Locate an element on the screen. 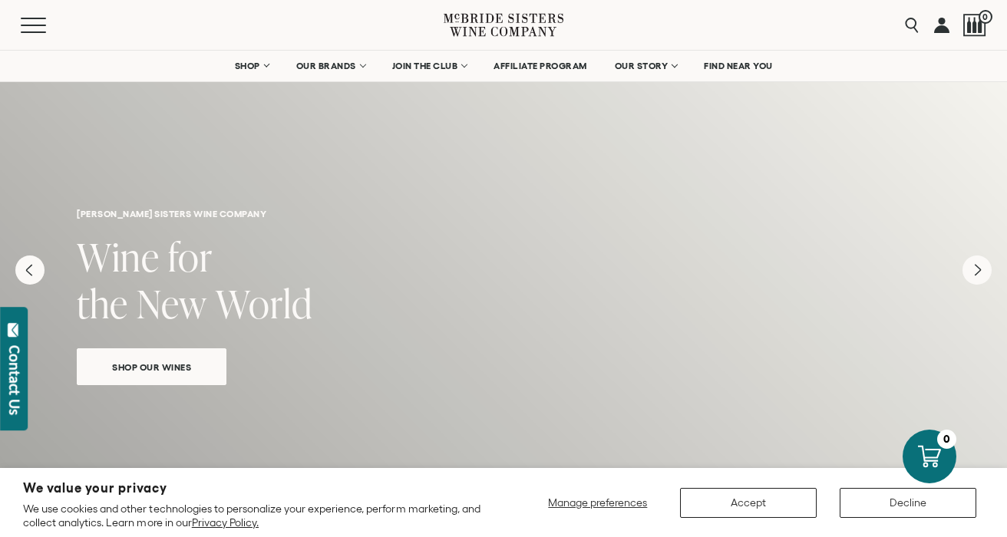 This screenshot has height=537, width=1007. a: OUR BRANDS is located at coordinates (330, 66).